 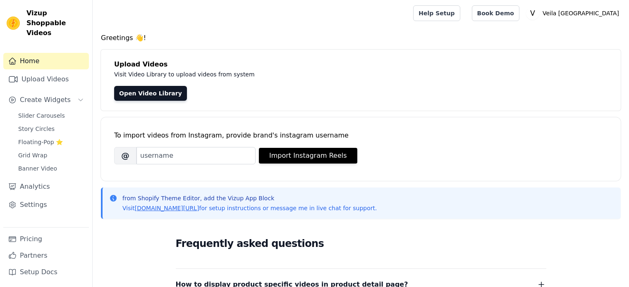 I want to click on input: username, so click(x=196, y=156).